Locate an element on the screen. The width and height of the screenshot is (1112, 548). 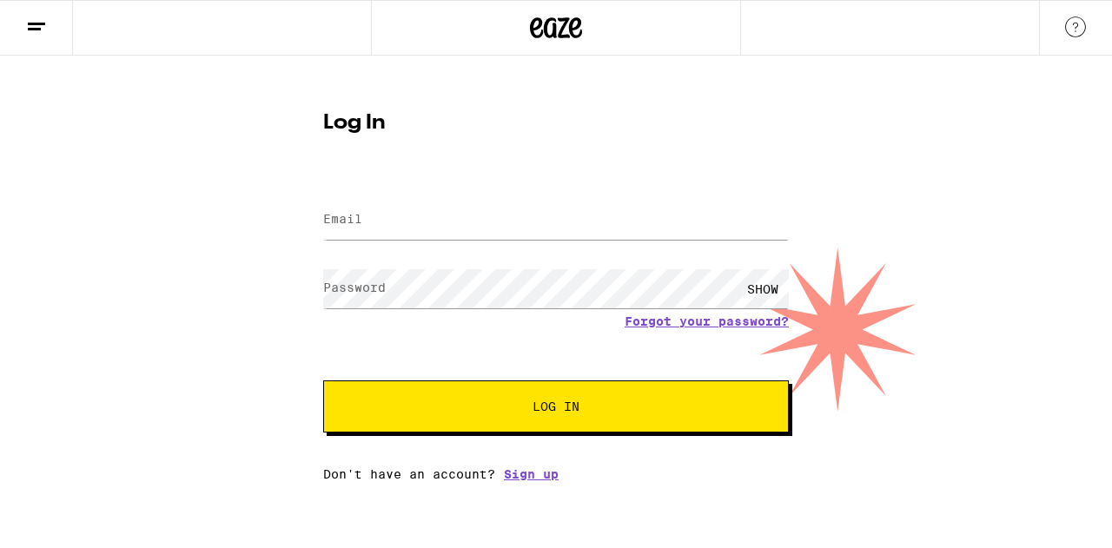
label: Email is located at coordinates (342, 219).